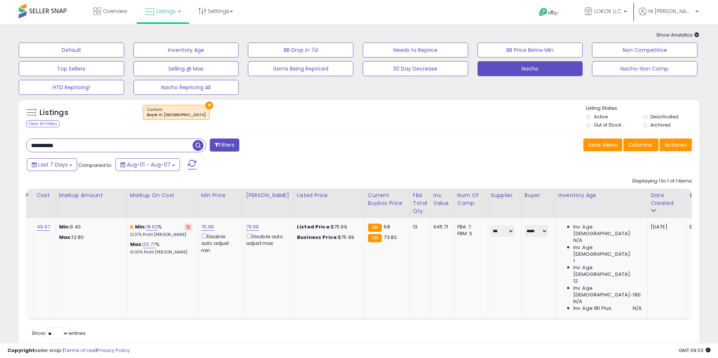  I want to click on p: Listing States:, so click(642, 108).